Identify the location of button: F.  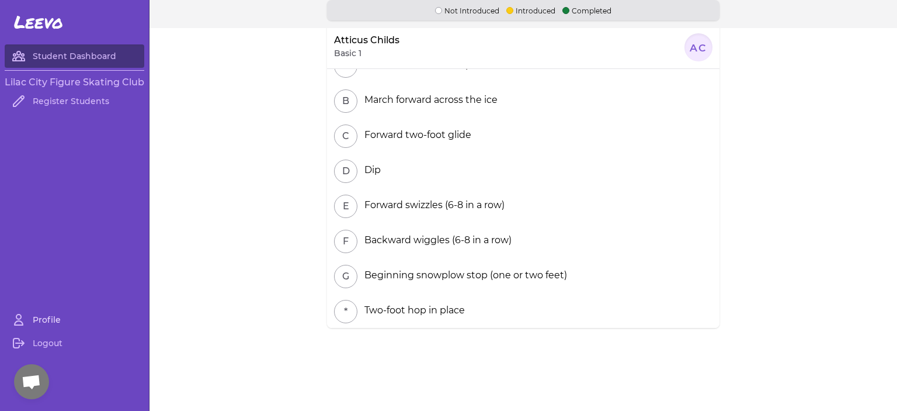
(346, 241).